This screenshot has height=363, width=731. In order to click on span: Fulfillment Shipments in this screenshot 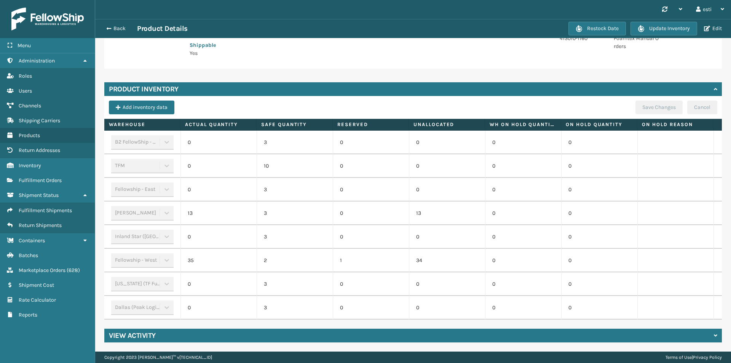, I will do `click(45, 210)`.